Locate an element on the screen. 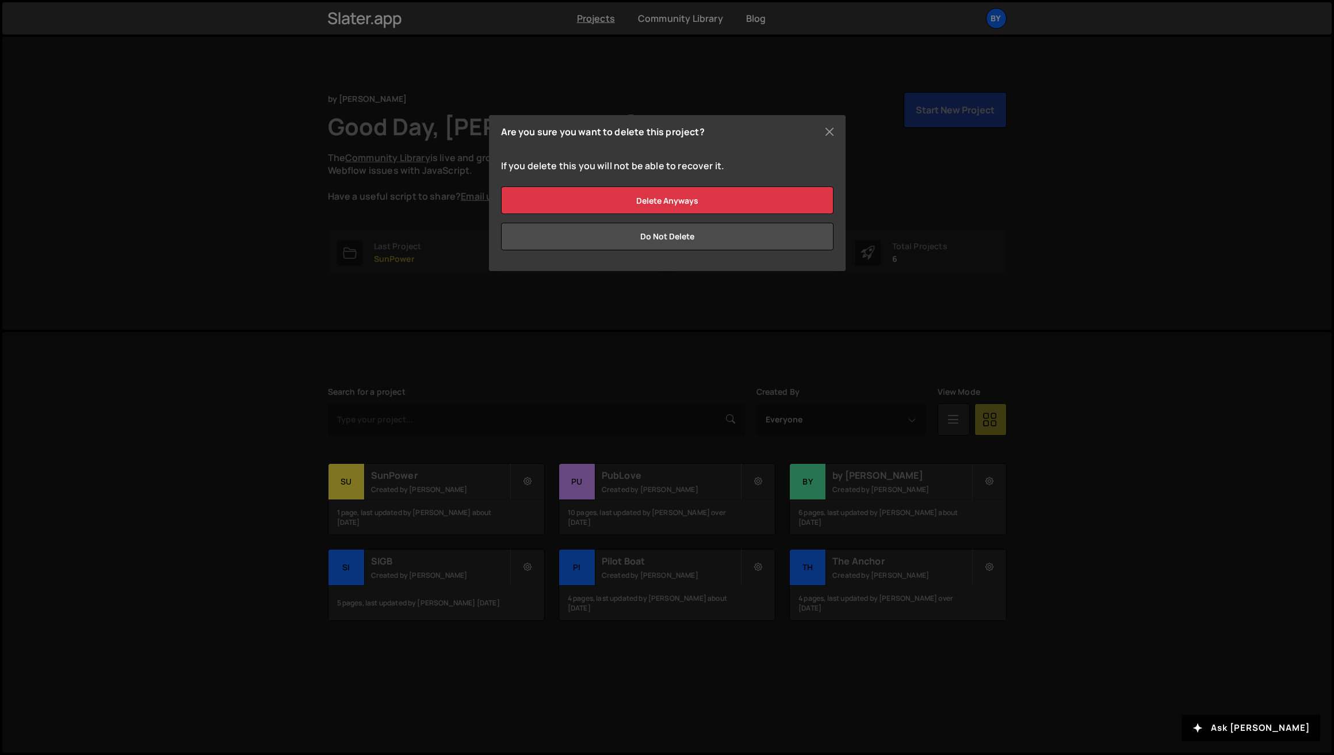 This screenshot has width=1334, height=755. h5: Are you sure you want to delete this project? is located at coordinates (603, 132).